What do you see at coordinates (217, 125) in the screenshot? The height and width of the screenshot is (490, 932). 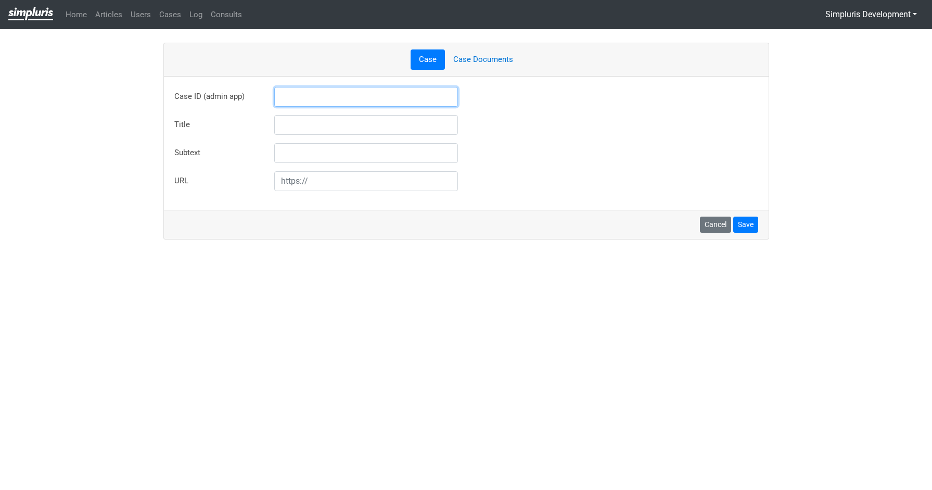 I see `label: Title` at bounding box center [217, 125].